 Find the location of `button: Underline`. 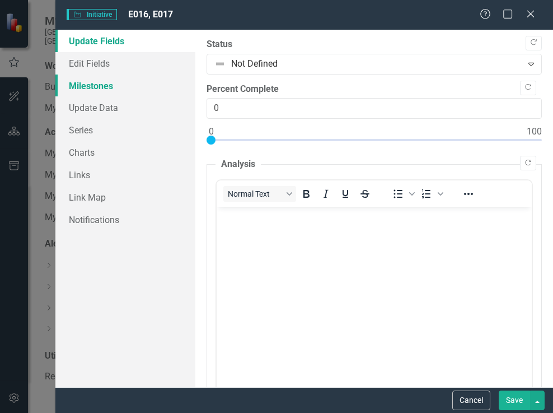

button: Underline is located at coordinates (346, 194).